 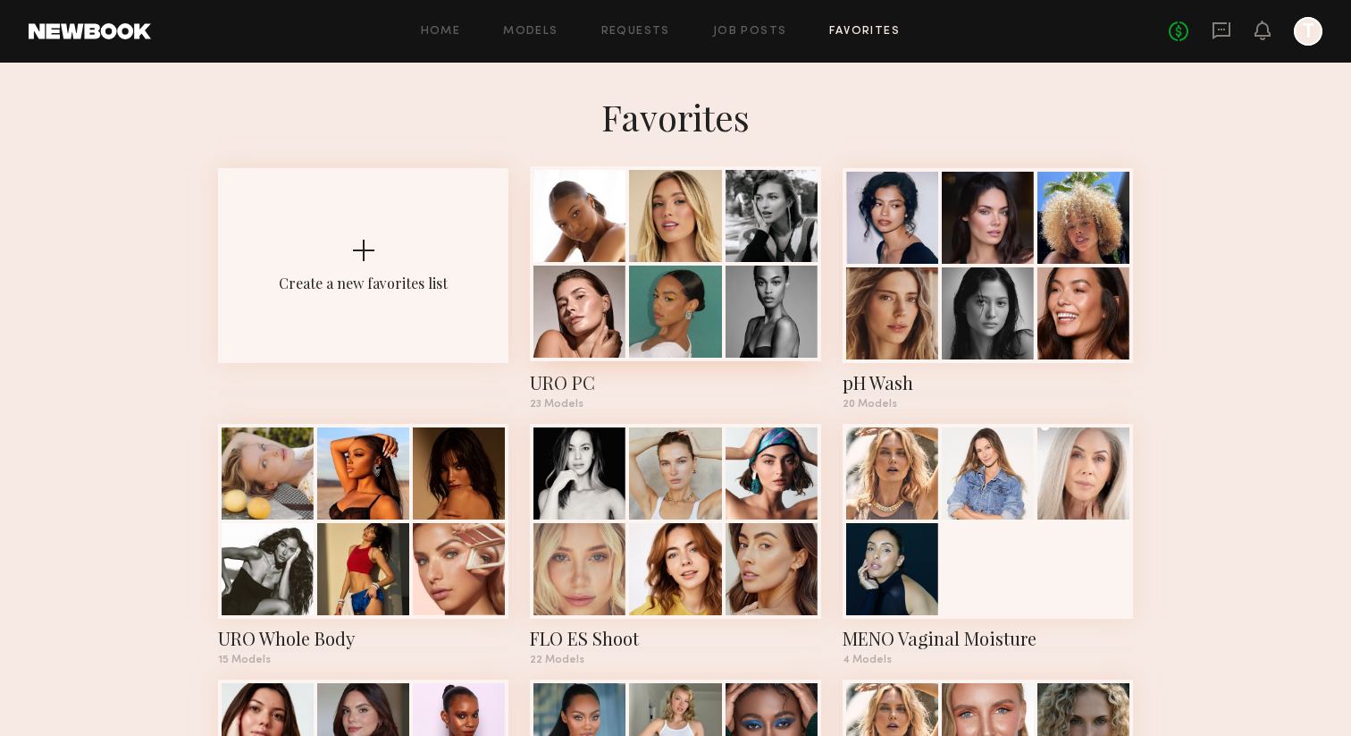 I want to click on div: 15 Models, so click(x=363, y=660).